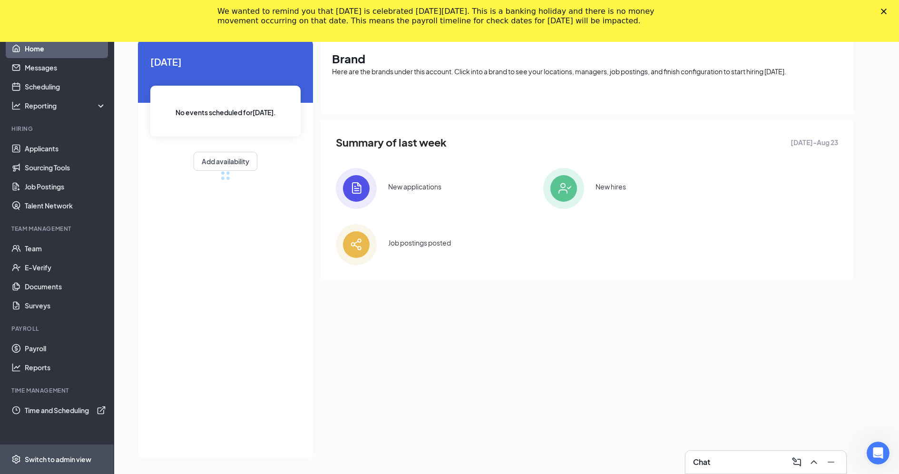 The height and width of the screenshot is (474, 899). Describe the element at coordinates (587, 59) in the screenshot. I see `h1: Brand` at that location.